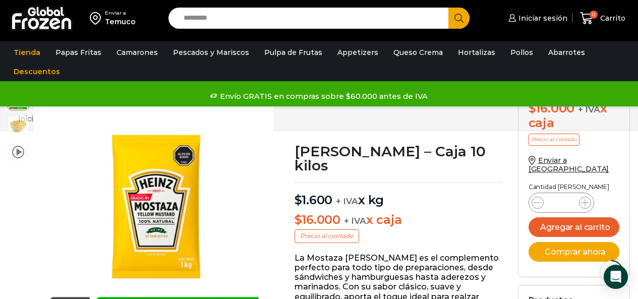  I want to click on input: Product quantity, so click(561, 203).